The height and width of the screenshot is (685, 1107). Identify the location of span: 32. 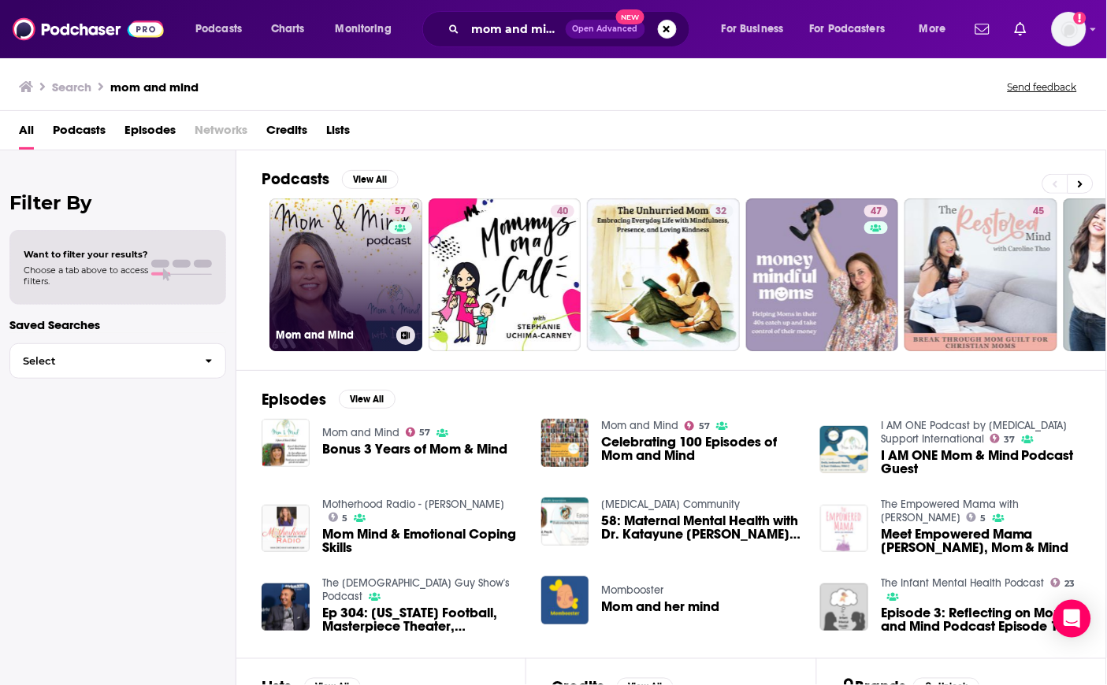
(722, 212).